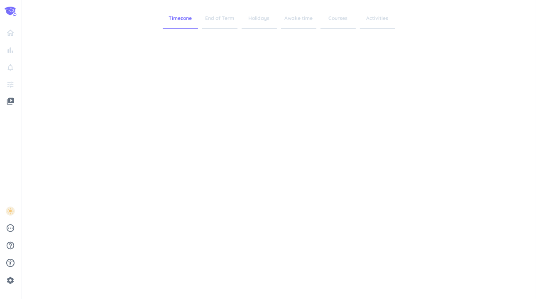  I want to click on span: End of Term, so click(220, 18).